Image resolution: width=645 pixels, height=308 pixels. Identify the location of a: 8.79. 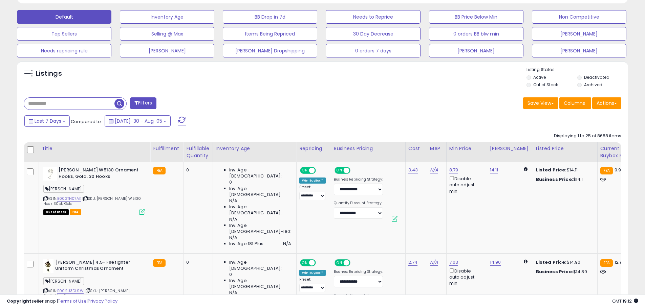
(453, 170).